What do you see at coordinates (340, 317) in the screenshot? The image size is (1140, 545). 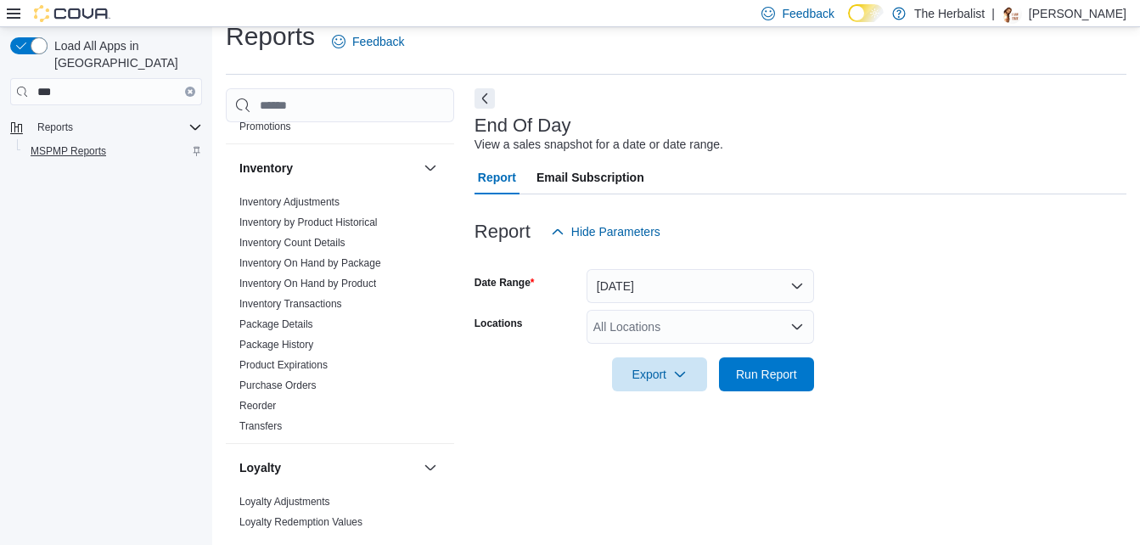 I see `div: Inventory` at bounding box center [340, 317].